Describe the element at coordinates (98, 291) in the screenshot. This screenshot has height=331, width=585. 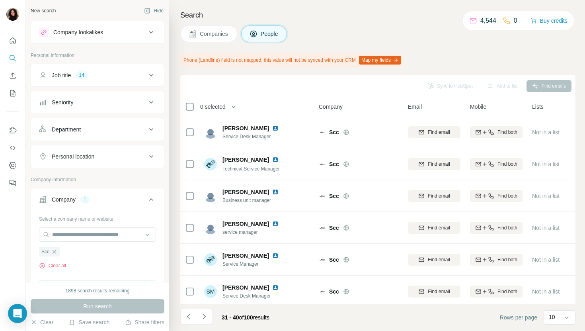
I see `div: 1898 search results remaining` at that location.